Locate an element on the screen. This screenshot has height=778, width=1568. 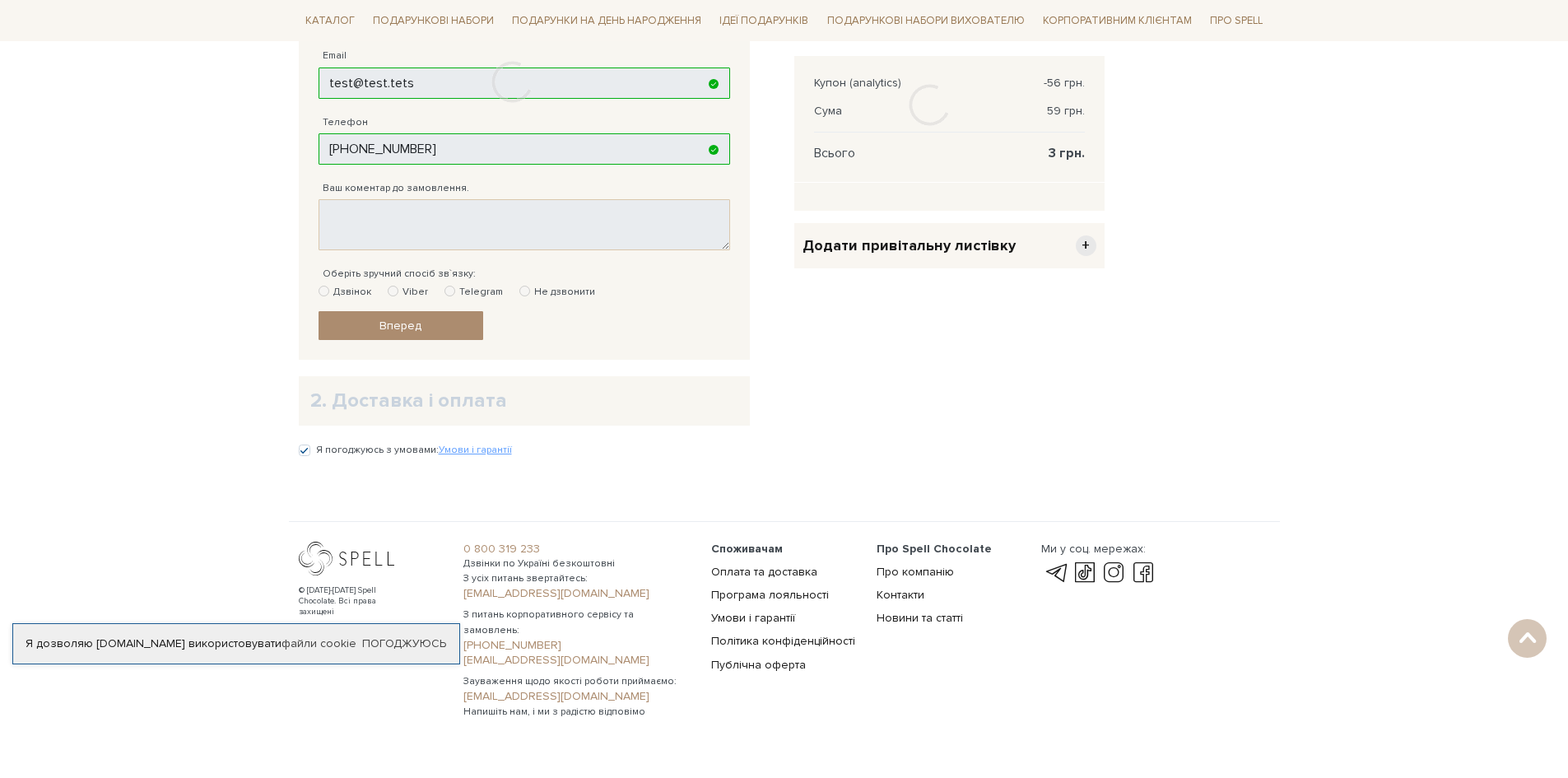
h2: 2. Доставка і оплата is located at coordinates (524, 400).